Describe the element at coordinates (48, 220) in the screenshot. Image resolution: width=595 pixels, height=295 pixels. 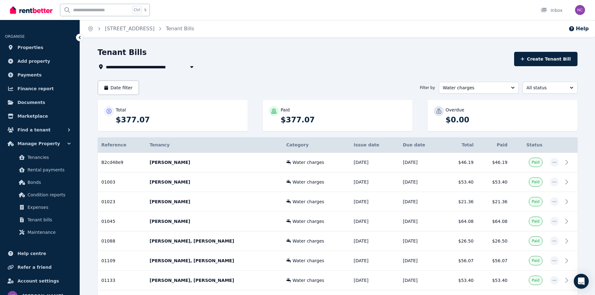
I see `span: Tenant bills` at that location.